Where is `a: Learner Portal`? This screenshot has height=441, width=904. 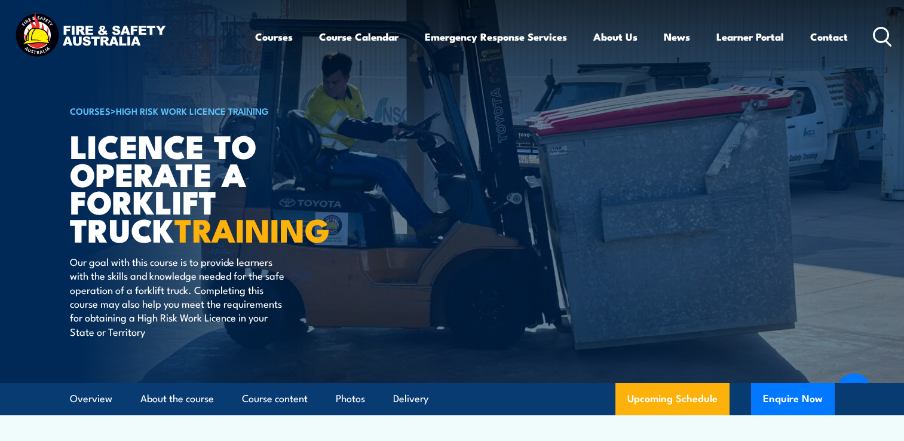 a: Learner Portal is located at coordinates (750, 36).